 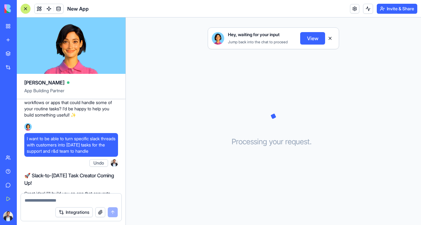 I want to click on h3: Processing your request, so click(x=273, y=142).